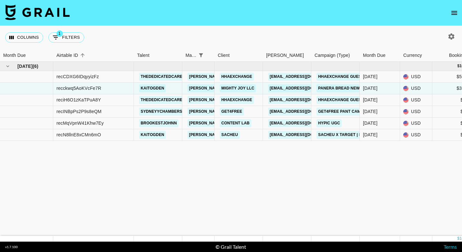  Describe the element at coordinates (346, 111) in the screenshot. I see `a: Get4Free Pant Campaign` at that location.